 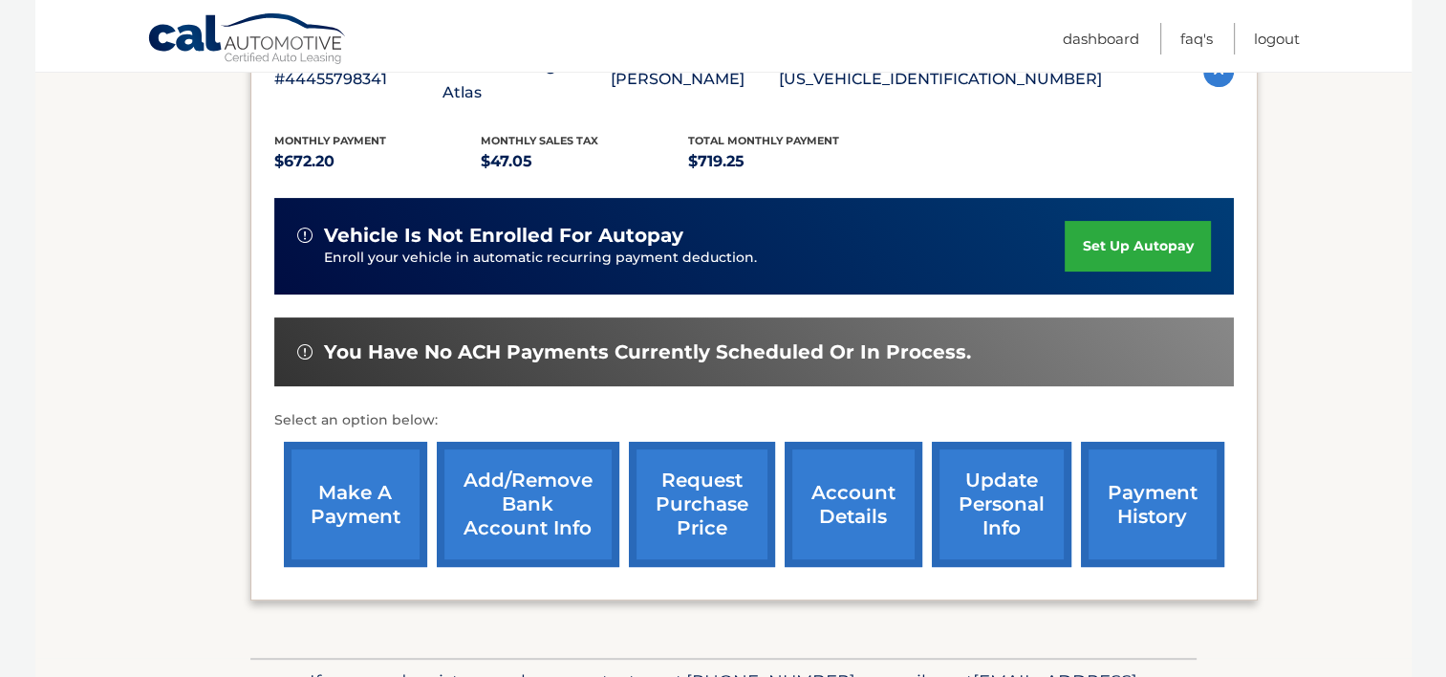 I want to click on a: Add/Remove bank account info, so click(x=527, y=504).